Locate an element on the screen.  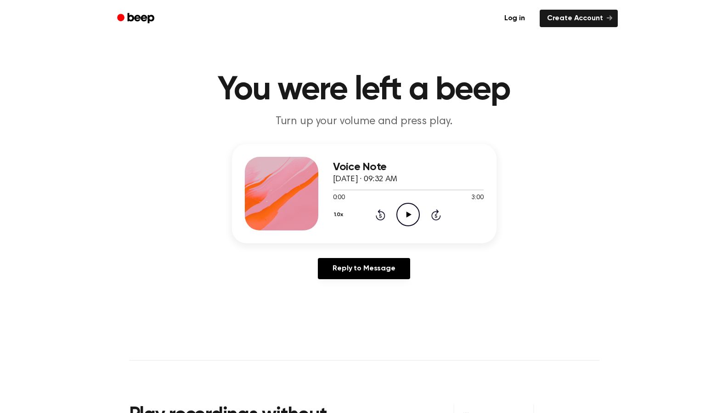
span: 3:00 is located at coordinates (478, 198).